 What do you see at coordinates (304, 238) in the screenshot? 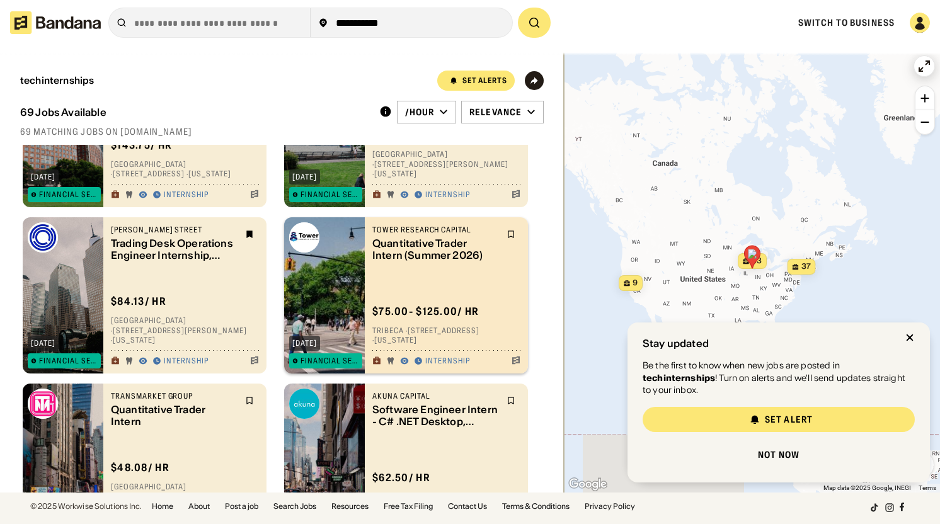
I see `img: Tower Research Capital logo` at bounding box center [304, 238].